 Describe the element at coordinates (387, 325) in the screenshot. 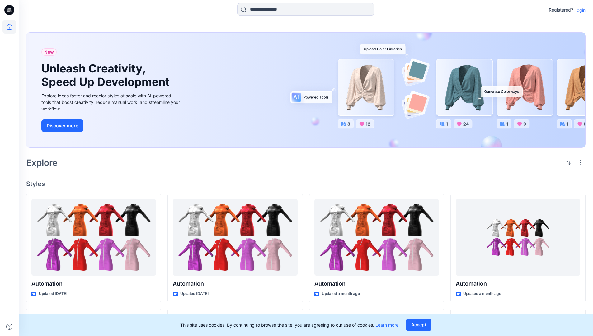

I see `a: Learn more` at that location.